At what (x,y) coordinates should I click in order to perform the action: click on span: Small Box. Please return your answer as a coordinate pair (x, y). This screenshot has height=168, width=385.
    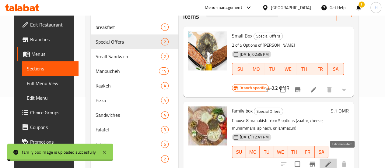
    Looking at the image, I should click on (242, 36).